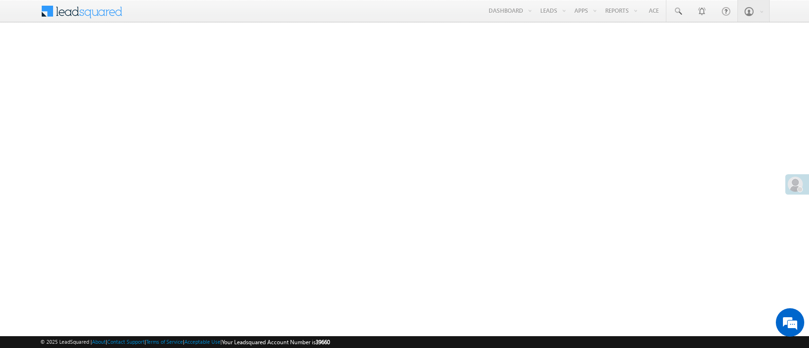 This screenshot has width=809, height=348. I want to click on a: Terms of Service, so click(164, 342).